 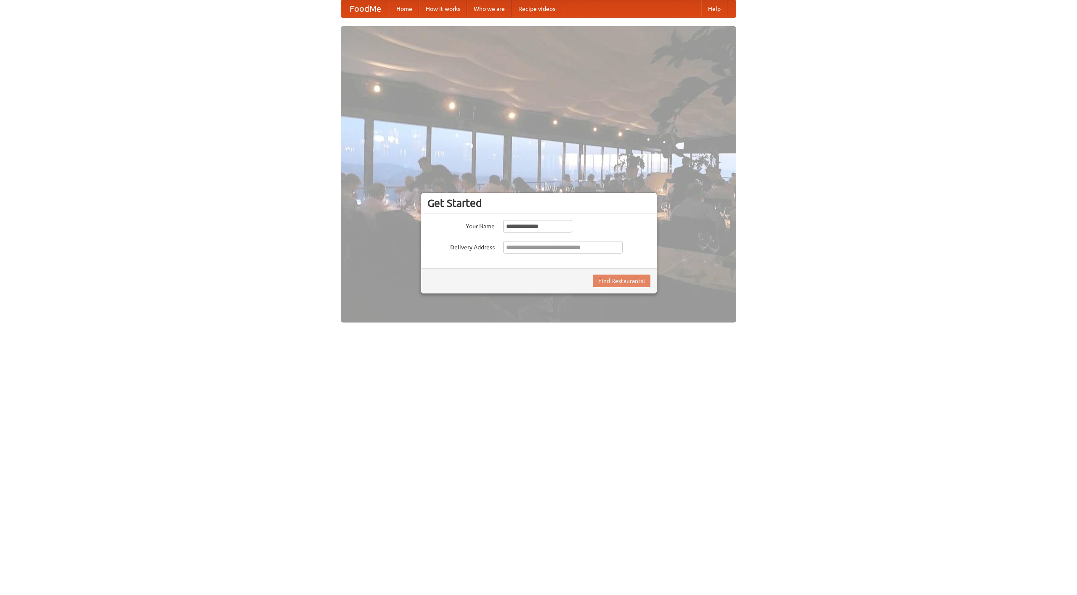 What do you see at coordinates (461, 225) in the screenshot?
I see `label: Your Name` at bounding box center [461, 225].